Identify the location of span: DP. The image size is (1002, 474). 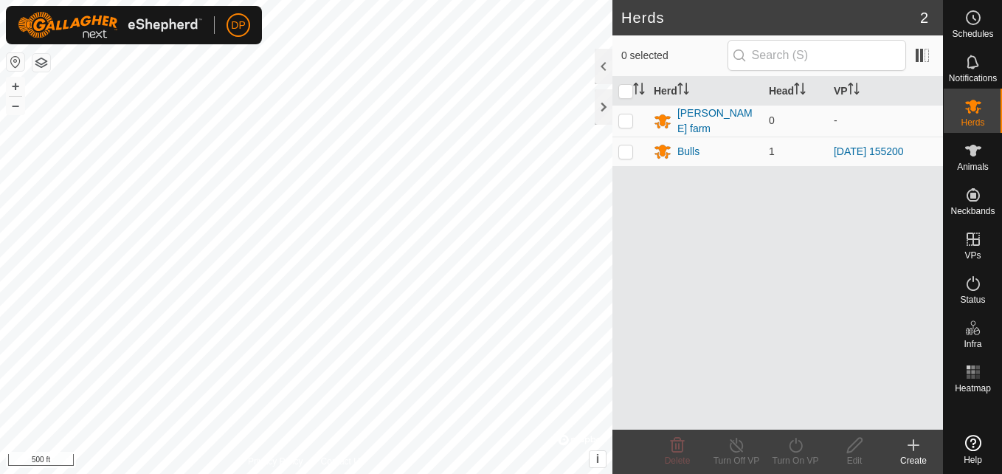
(238, 25).